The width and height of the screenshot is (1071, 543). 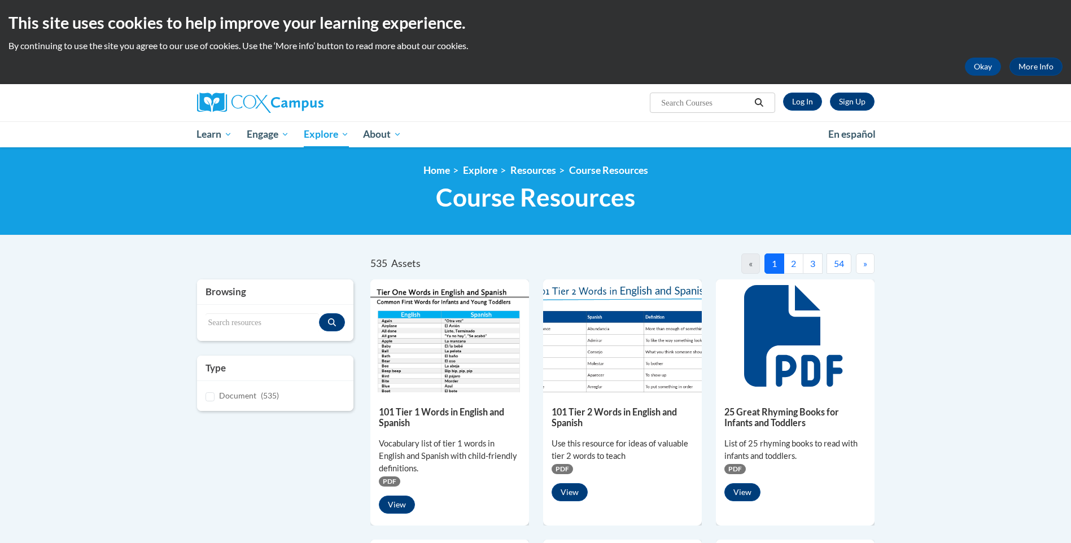 What do you see at coordinates (1036, 67) in the screenshot?
I see `a: More Info` at bounding box center [1036, 67].